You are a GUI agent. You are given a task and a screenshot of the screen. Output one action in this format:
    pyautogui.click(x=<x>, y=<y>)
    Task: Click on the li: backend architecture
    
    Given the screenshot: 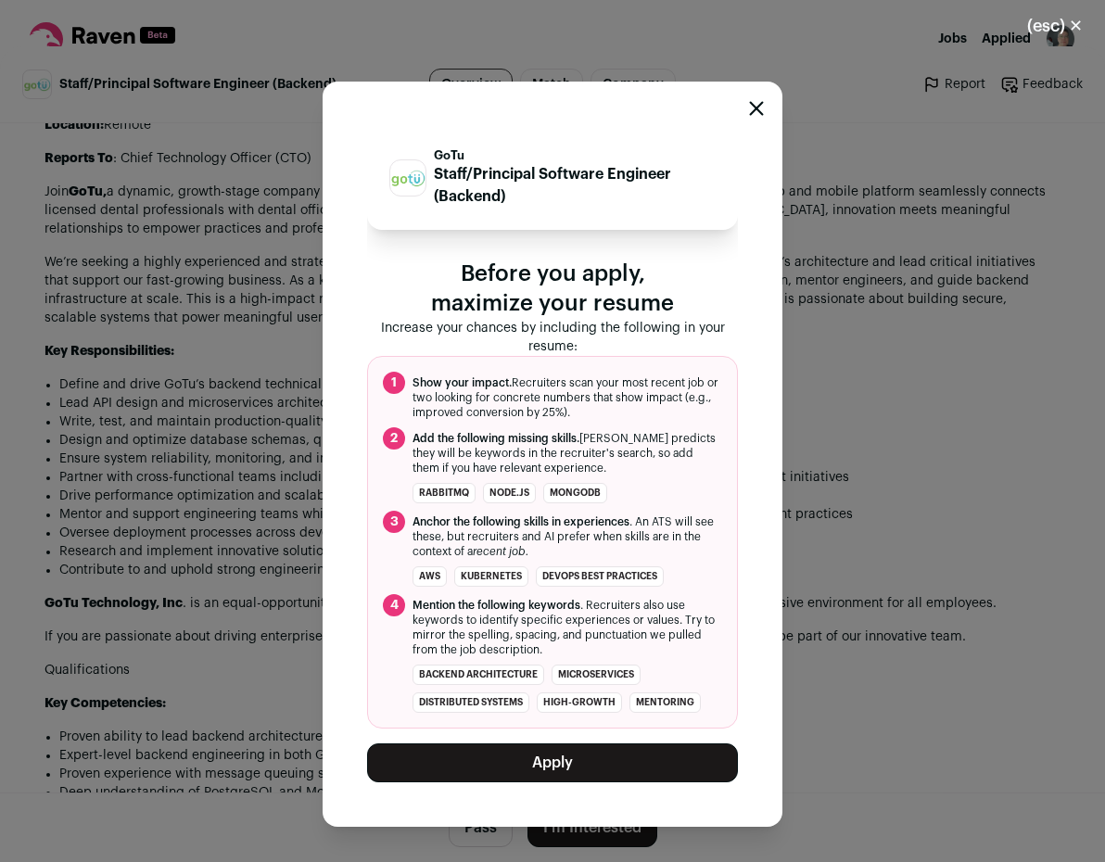 What is the action you would take?
    pyautogui.click(x=478, y=675)
    